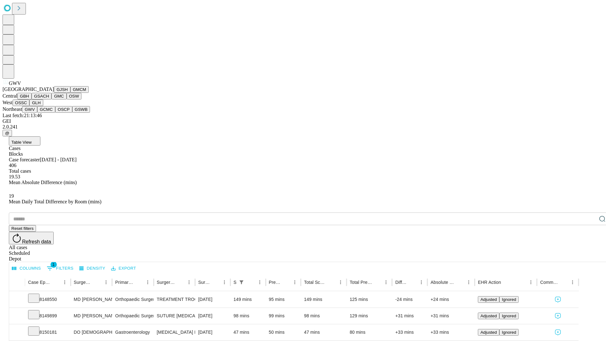  I want to click on div: GEI, so click(303, 121).